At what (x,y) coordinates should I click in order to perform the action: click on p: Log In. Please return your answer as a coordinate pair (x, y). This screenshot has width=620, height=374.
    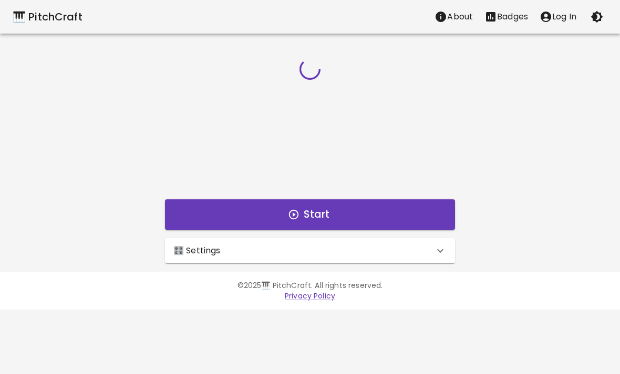
    Looking at the image, I should click on (564, 17).